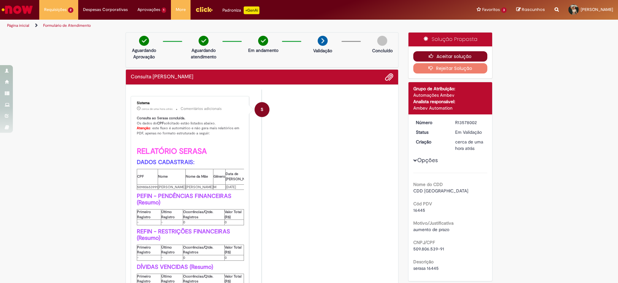 The width and height of the screenshot is (618, 283). What do you see at coordinates (451, 89) in the screenshot?
I see `div: Grupo de Atribuição:` at bounding box center [451, 89].